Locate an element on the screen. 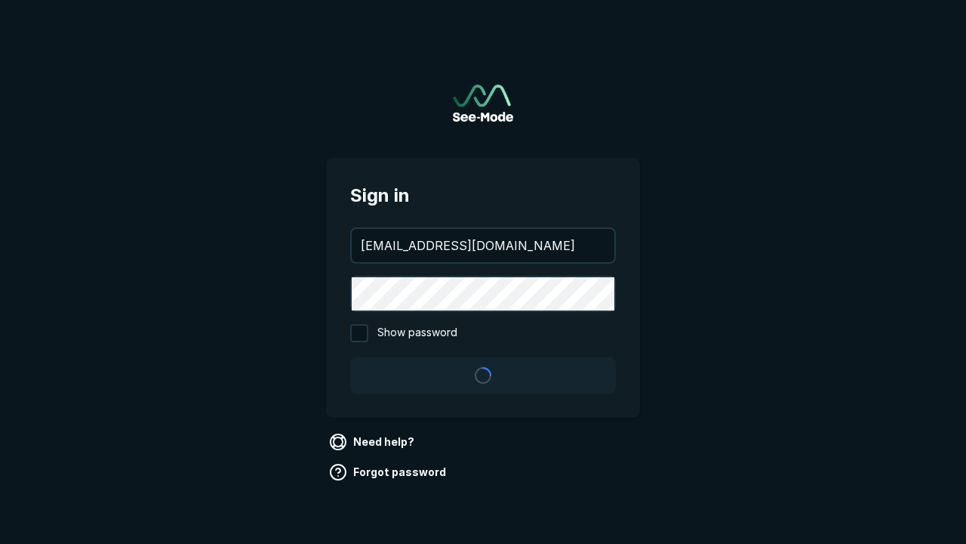  a: Forgot password is located at coordinates (389, 472).